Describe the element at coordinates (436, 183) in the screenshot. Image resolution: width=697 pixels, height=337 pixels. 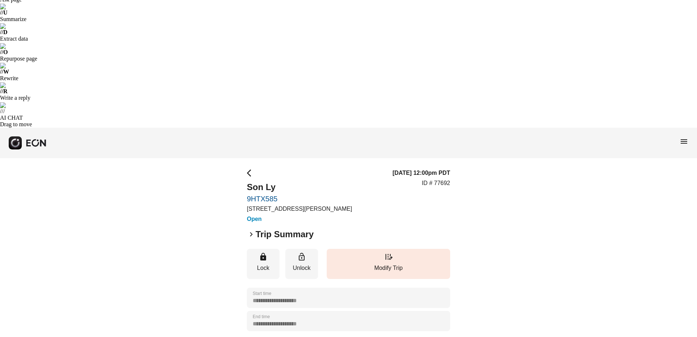
I see `p: ID # 77692` at that location.